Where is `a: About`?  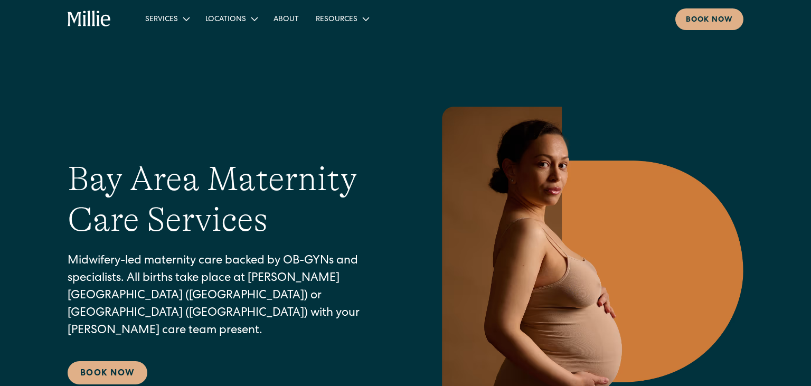 a: About is located at coordinates (286, 18).